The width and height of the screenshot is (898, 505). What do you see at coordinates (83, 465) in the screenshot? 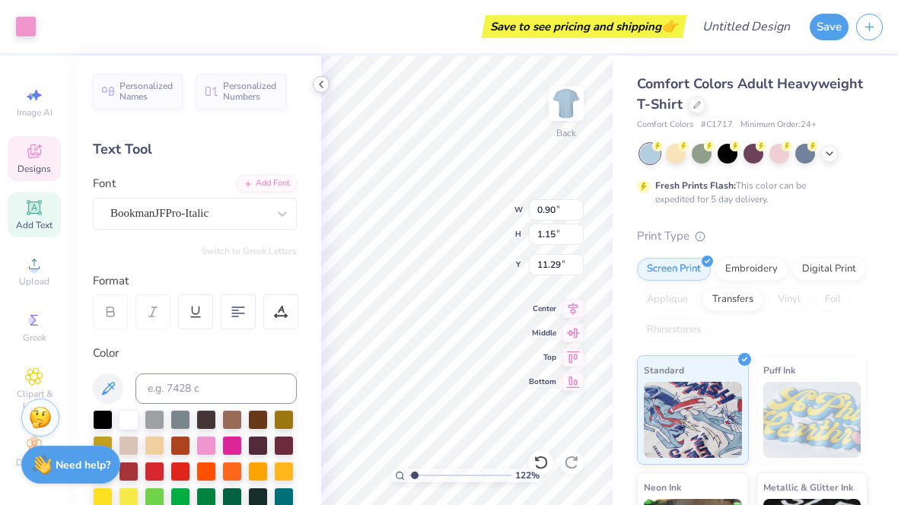
I see `strong: Need help?` at bounding box center [83, 465].